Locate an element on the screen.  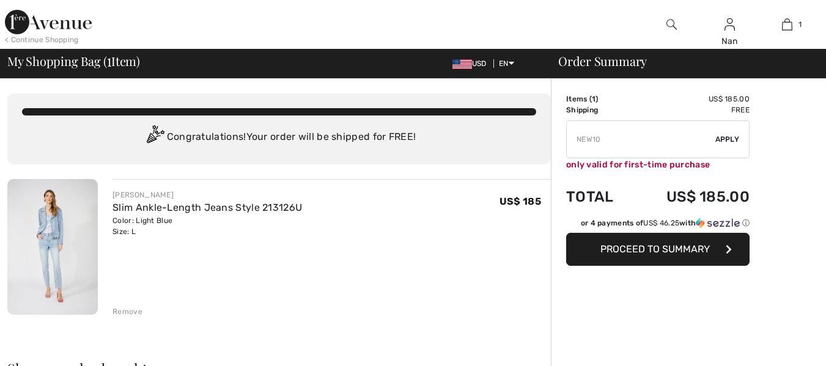
span: US$ 185 is located at coordinates (520, 201).